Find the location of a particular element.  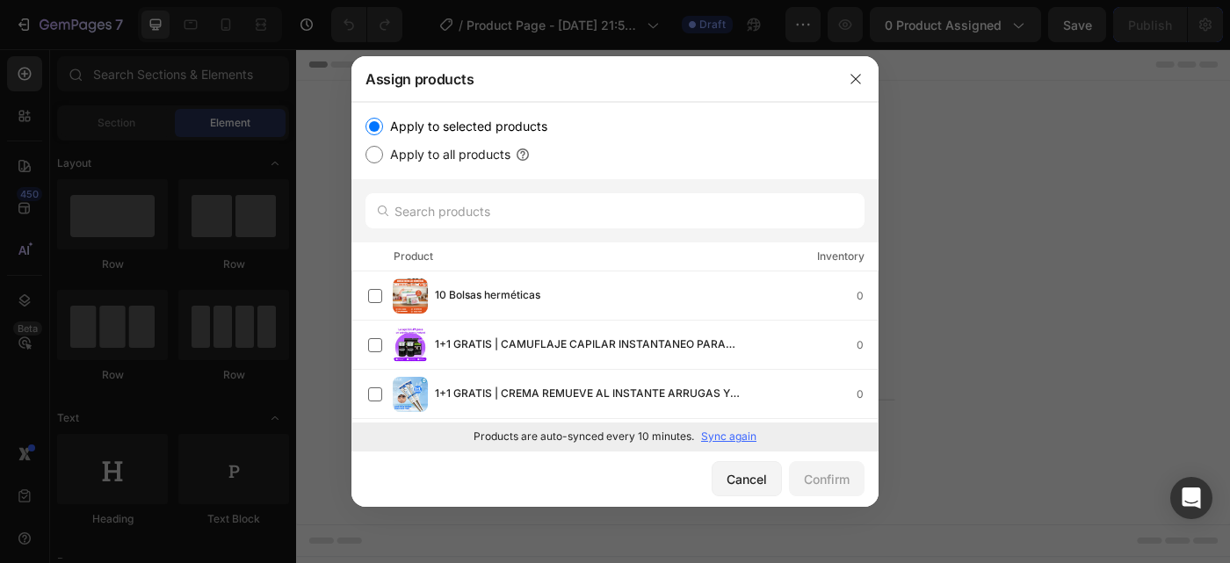

label: Apply to selected products is located at coordinates (465, 127).